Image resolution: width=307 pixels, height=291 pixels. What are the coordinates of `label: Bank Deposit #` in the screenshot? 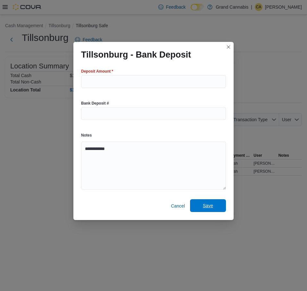 It's located at (95, 103).